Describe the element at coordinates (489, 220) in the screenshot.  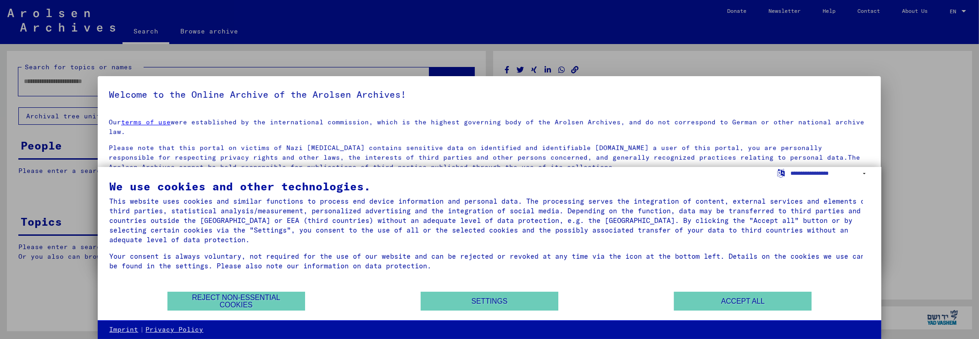
I see `div: This website uses cookies and similar functions to process end device information and personal da...` at that location.